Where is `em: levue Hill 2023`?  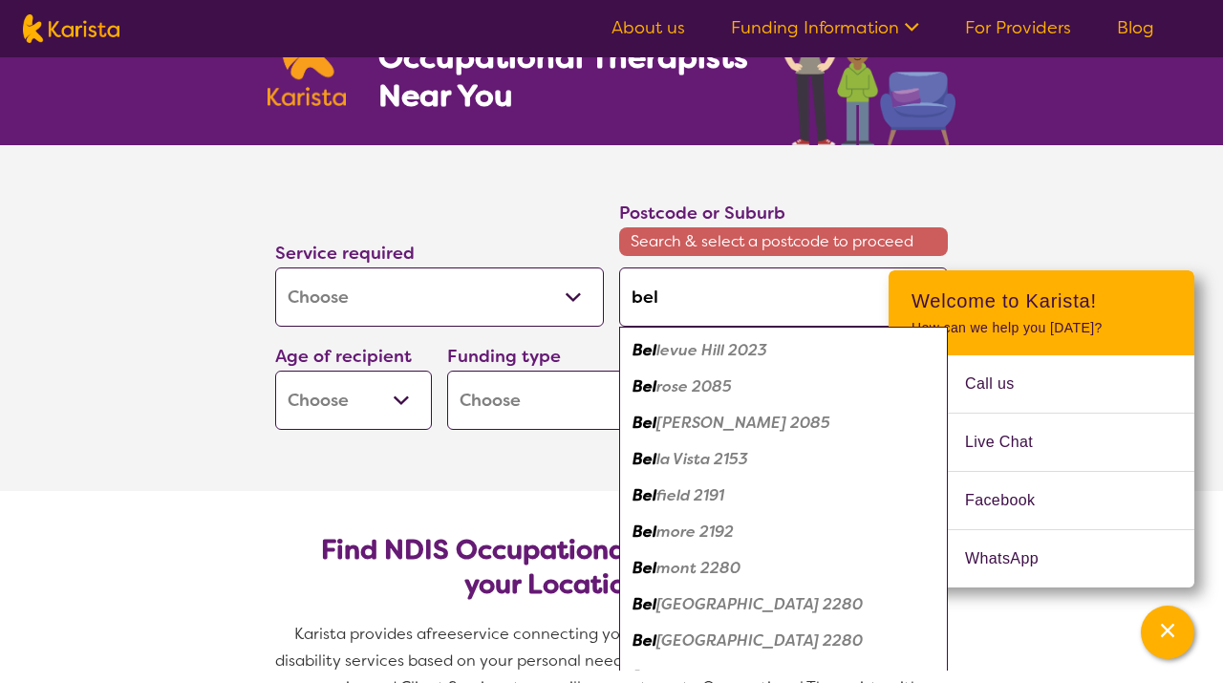 em: levue Hill 2023 is located at coordinates (712, 350).